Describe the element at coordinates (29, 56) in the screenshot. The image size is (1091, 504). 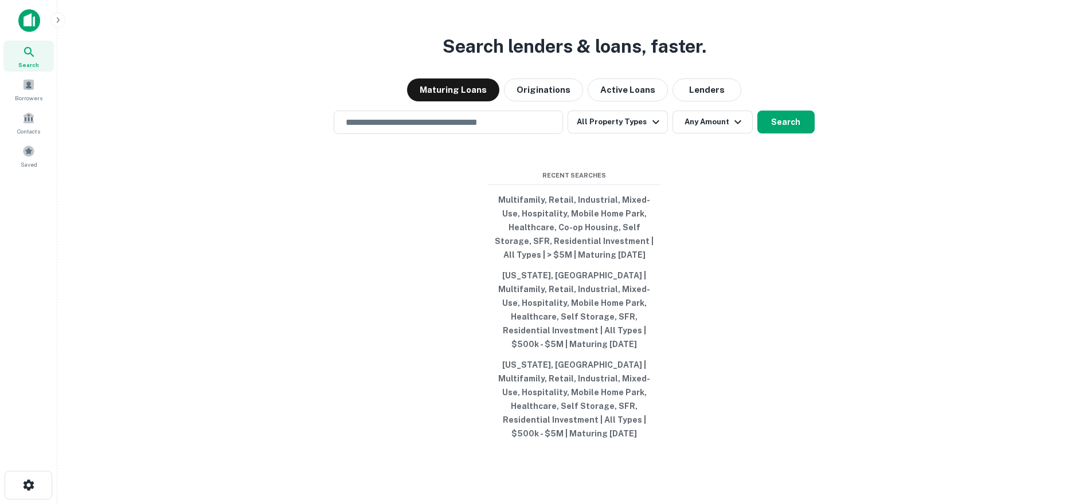
I see `a: Search` at that location.